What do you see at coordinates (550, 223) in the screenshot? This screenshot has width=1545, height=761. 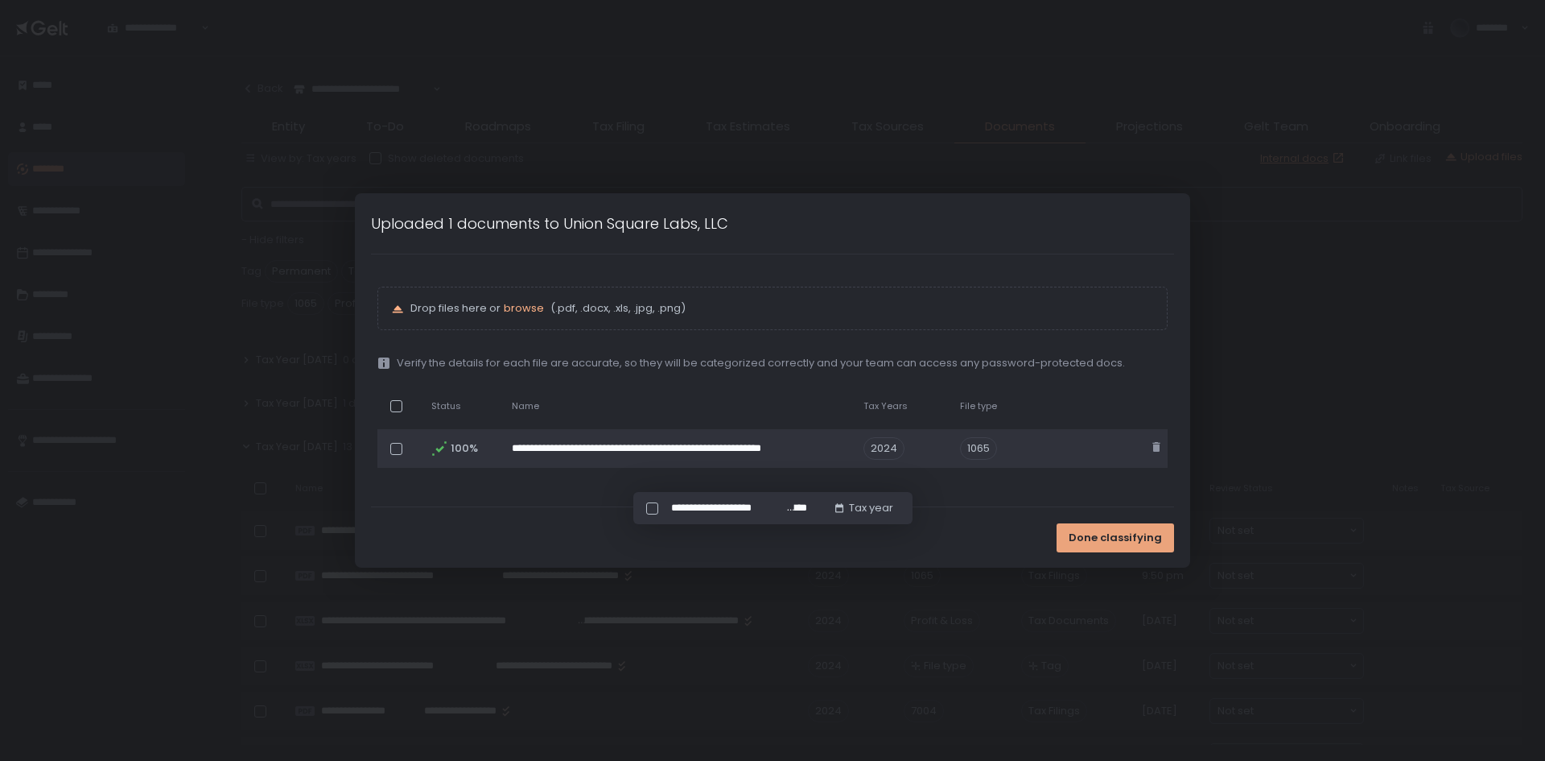 I see `h1: Uploaded 1 documents to Union Square Labs, LLC` at bounding box center [550, 223].